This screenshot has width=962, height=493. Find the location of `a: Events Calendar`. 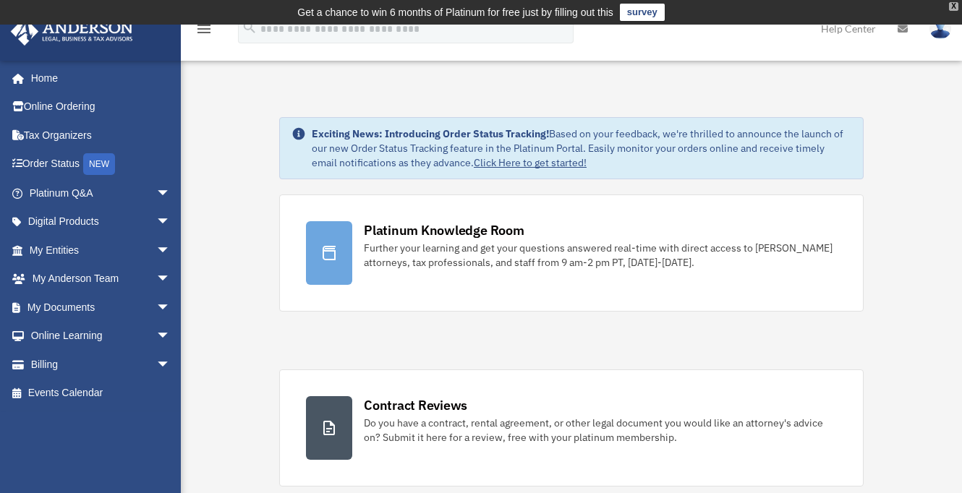

a: Events Calendar is located at coordinates (101, 394).